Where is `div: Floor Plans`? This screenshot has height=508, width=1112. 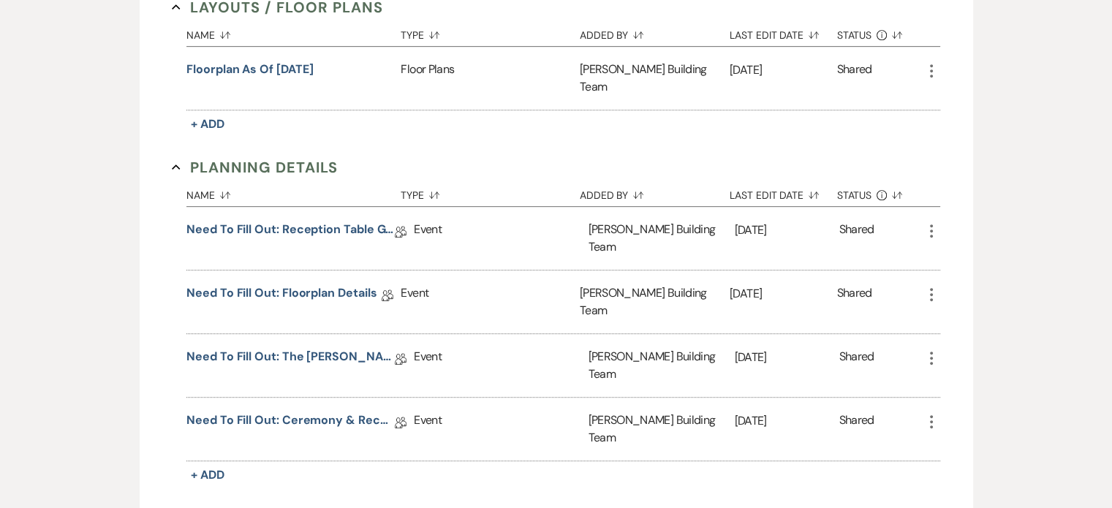
div: Floor Plans is located at coordinates (490, 78).